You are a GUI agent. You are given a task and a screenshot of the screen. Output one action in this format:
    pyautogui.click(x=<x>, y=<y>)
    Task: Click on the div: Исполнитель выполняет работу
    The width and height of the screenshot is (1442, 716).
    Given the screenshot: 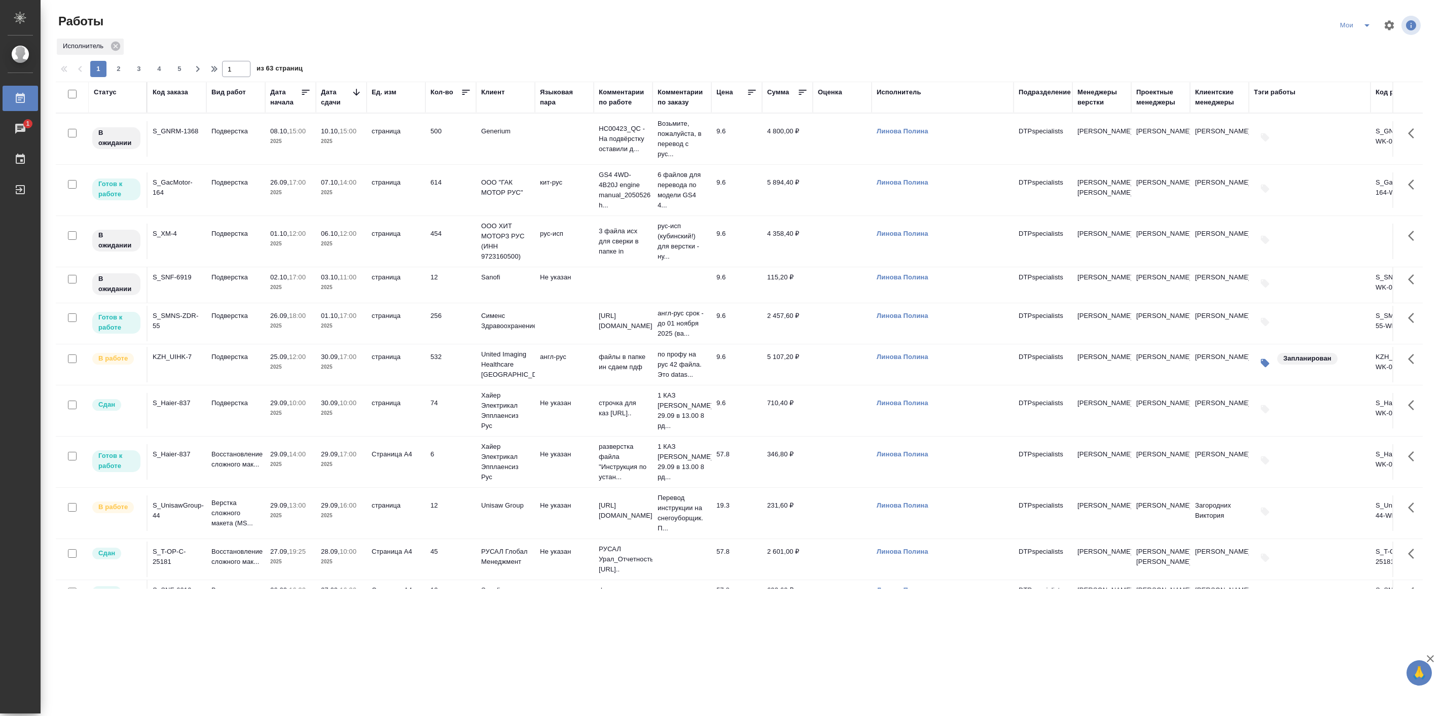 What is the action you would take?
    pyautogui.click(x=116, y=507)
    